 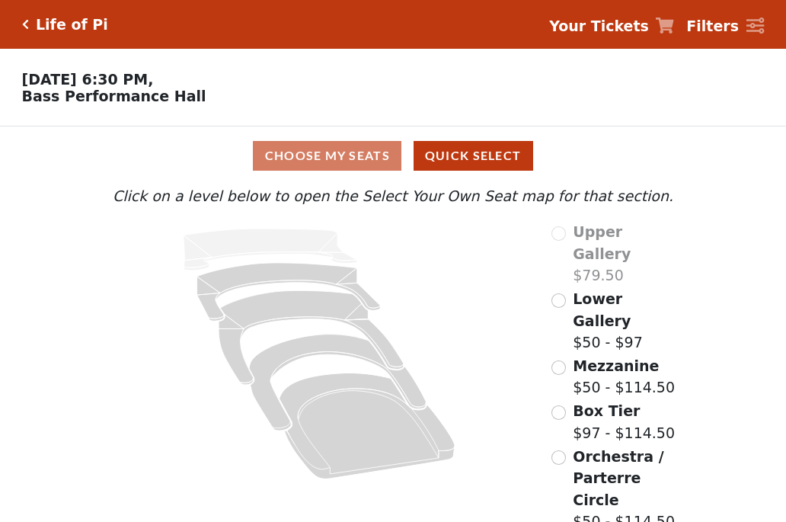 What do you see at coordinates (367, 426) in the screenshot?
I see `path: Orchestra / Parterre Circle - Seats Available: 13` at bounding box center [367, 426].